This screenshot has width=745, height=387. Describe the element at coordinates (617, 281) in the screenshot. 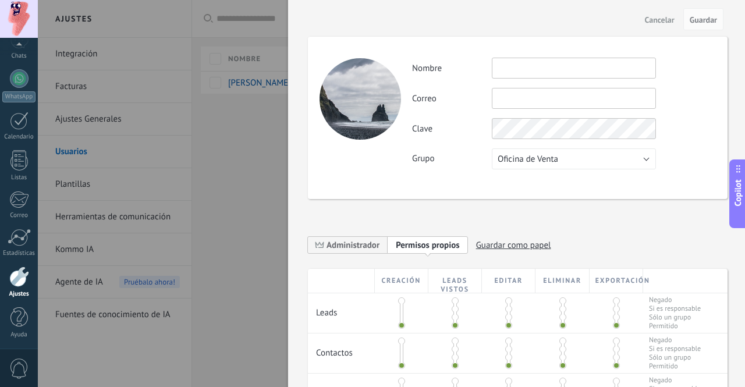

I see `div: Exportación` at that location.